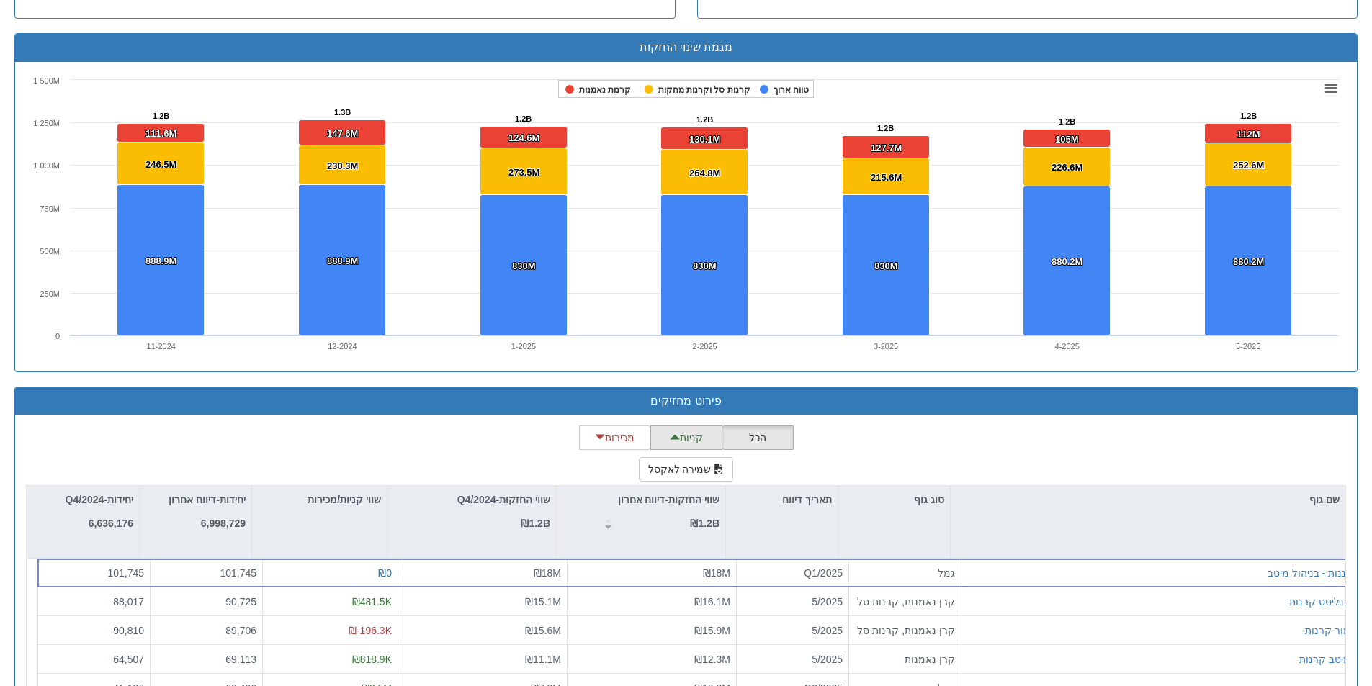 The width and height of the screenshot is (1372, 686). What do you see at coordinates (894, 500) in the screenshot?
I see `div: סוג גוף` at bounding box center [894, 500].